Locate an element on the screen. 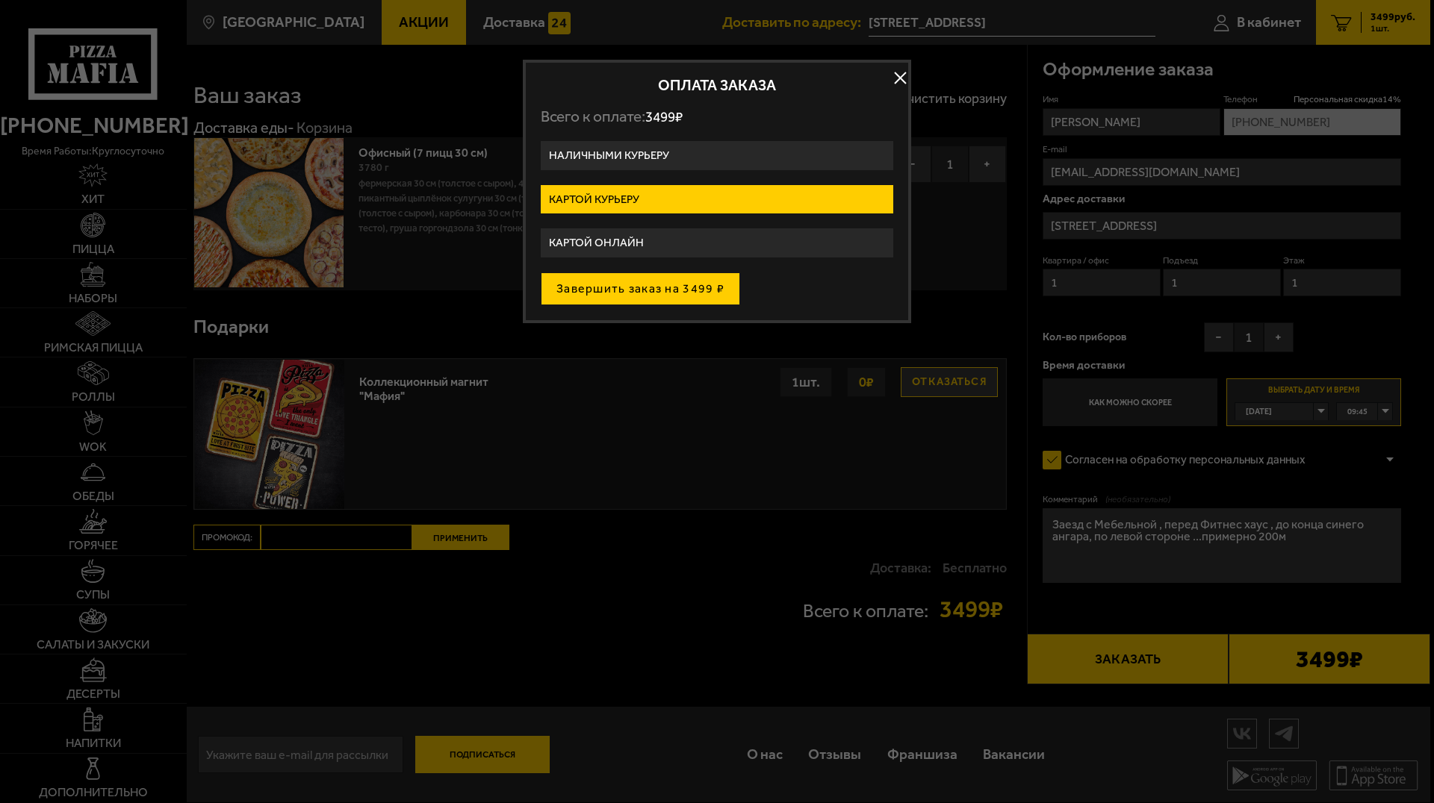 Image resolution: width=1434 pixels, height=803 pixels. span: 3499 ₽ is located at coordinates (664, 116).